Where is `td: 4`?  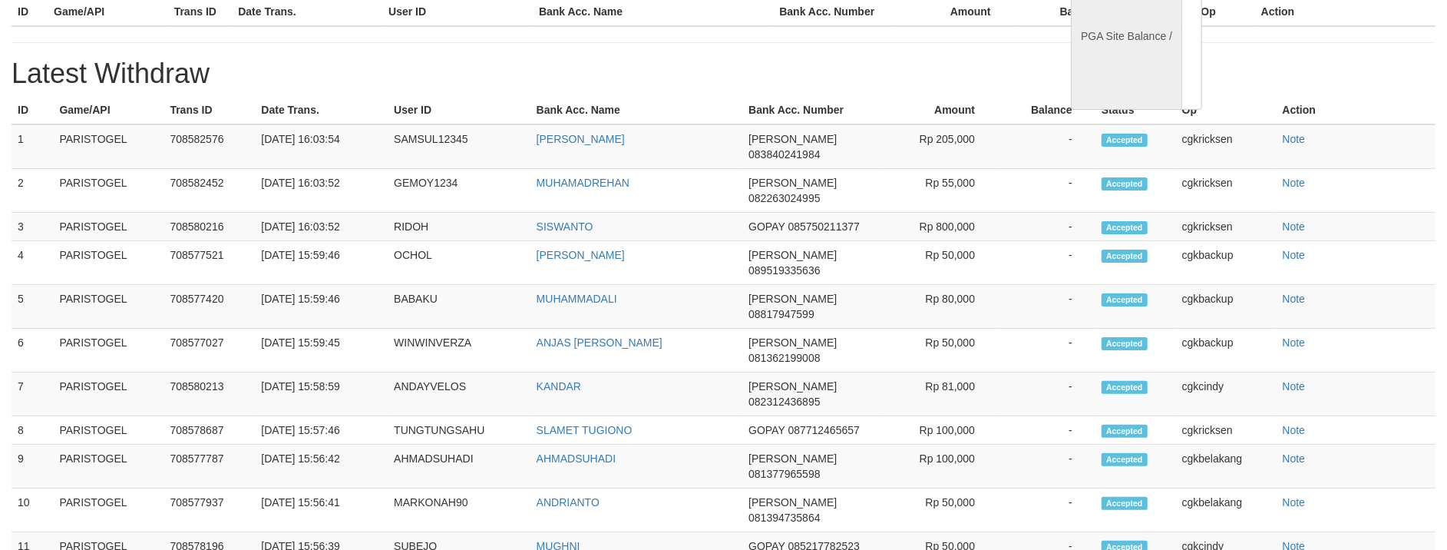 td: 4 is located at coordinates (32, 263).